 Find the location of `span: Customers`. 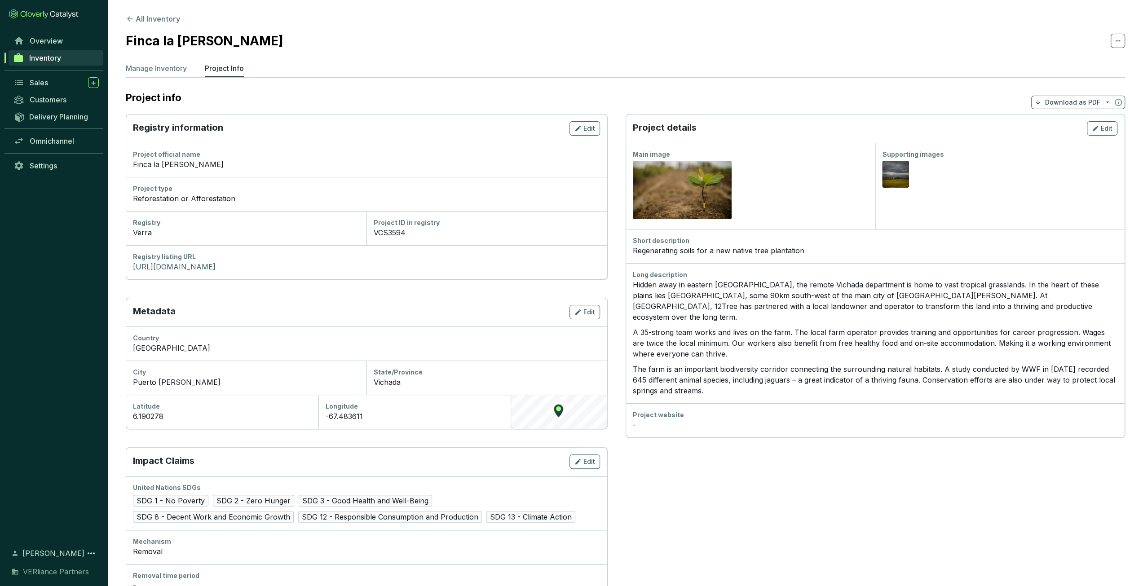

span: Customers is located at coordinates (48, 100).